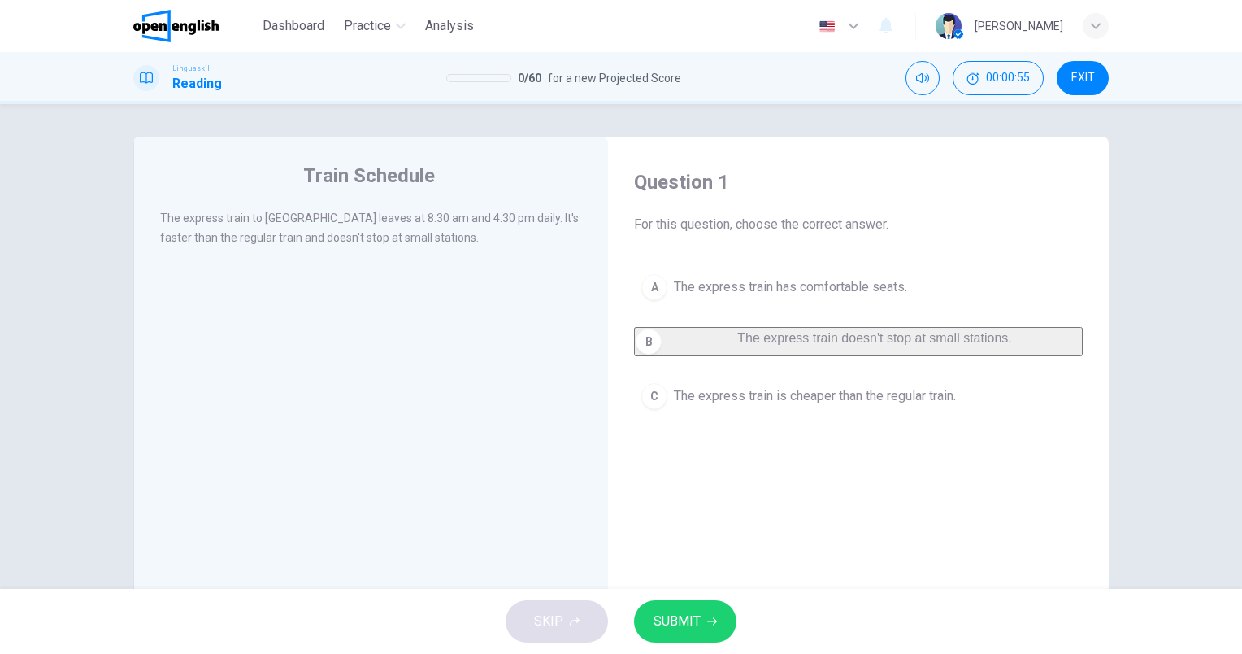  Describe the element at coordinates (615, 78) in the screenshot. I see `span: for a new Projected Score` at that location.